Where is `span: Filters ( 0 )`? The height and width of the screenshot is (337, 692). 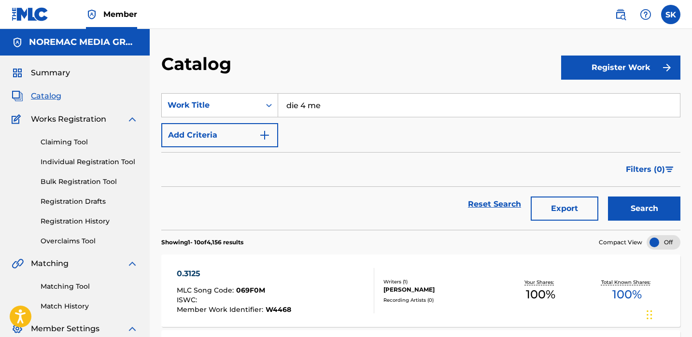 span: Filters ( 0 ) is located at coordinates (645, 169).